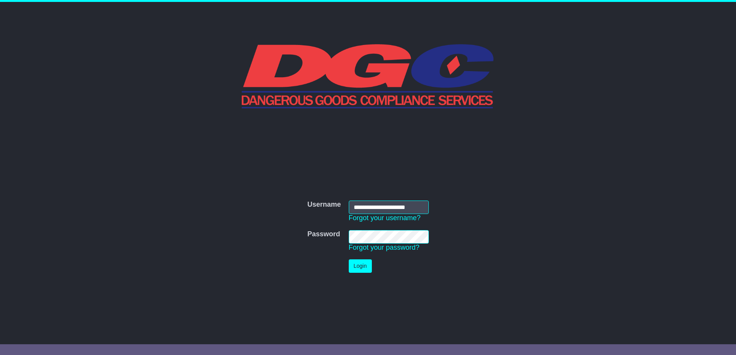 Image resolution: width=736 pixels, height=355 pixels. Describe the element at coordinates (323, 235) in the screenshot. I see `label: Password` at that location.